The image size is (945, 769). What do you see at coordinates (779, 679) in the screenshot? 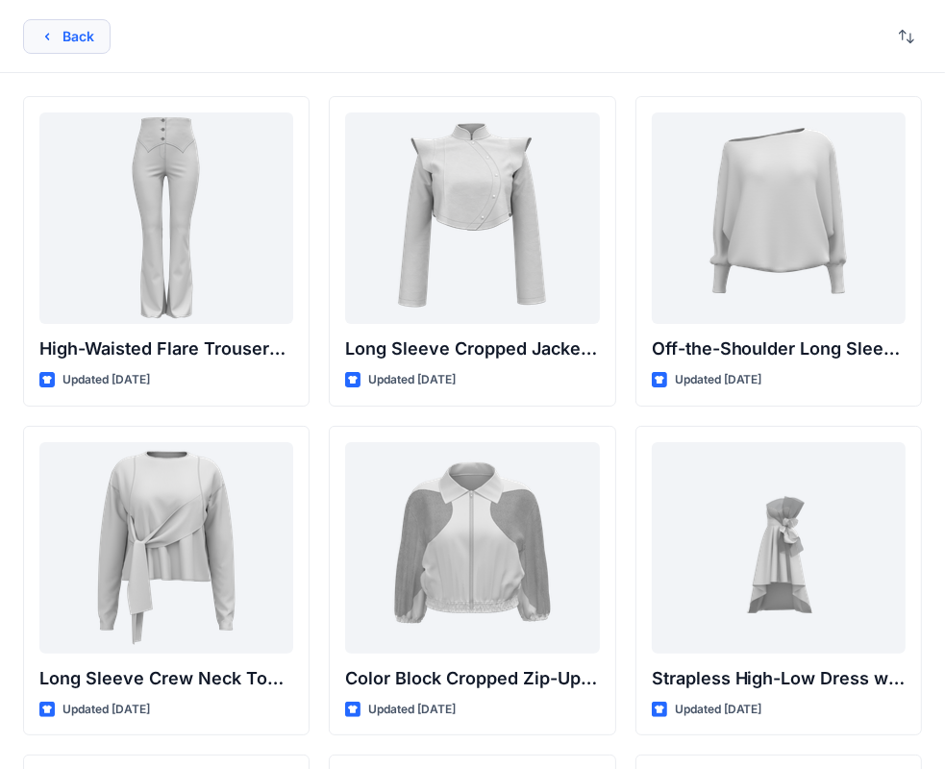
I see `p: Strapless High-Low Dress with Side Bow Detail` at bounding box center [779, 679].